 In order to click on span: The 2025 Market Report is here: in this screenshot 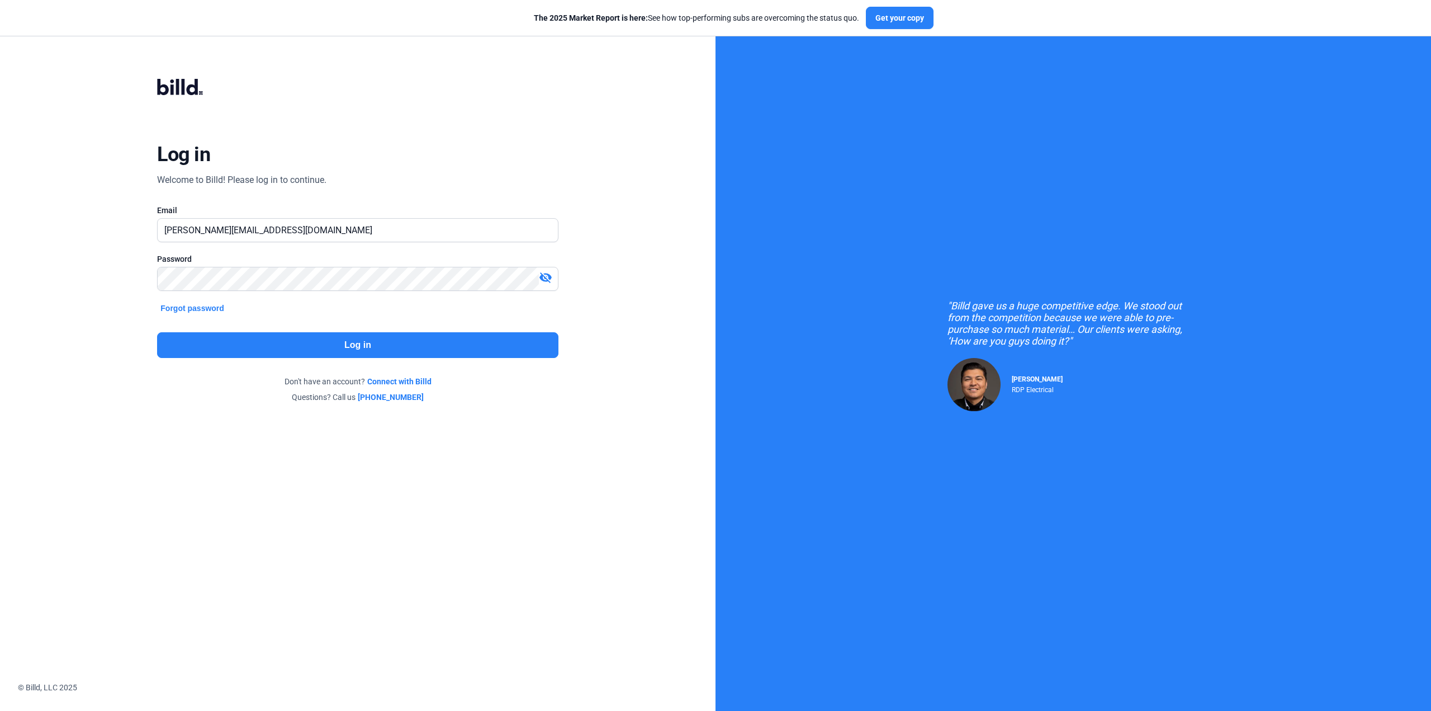, I will do `click(591, 18)`.